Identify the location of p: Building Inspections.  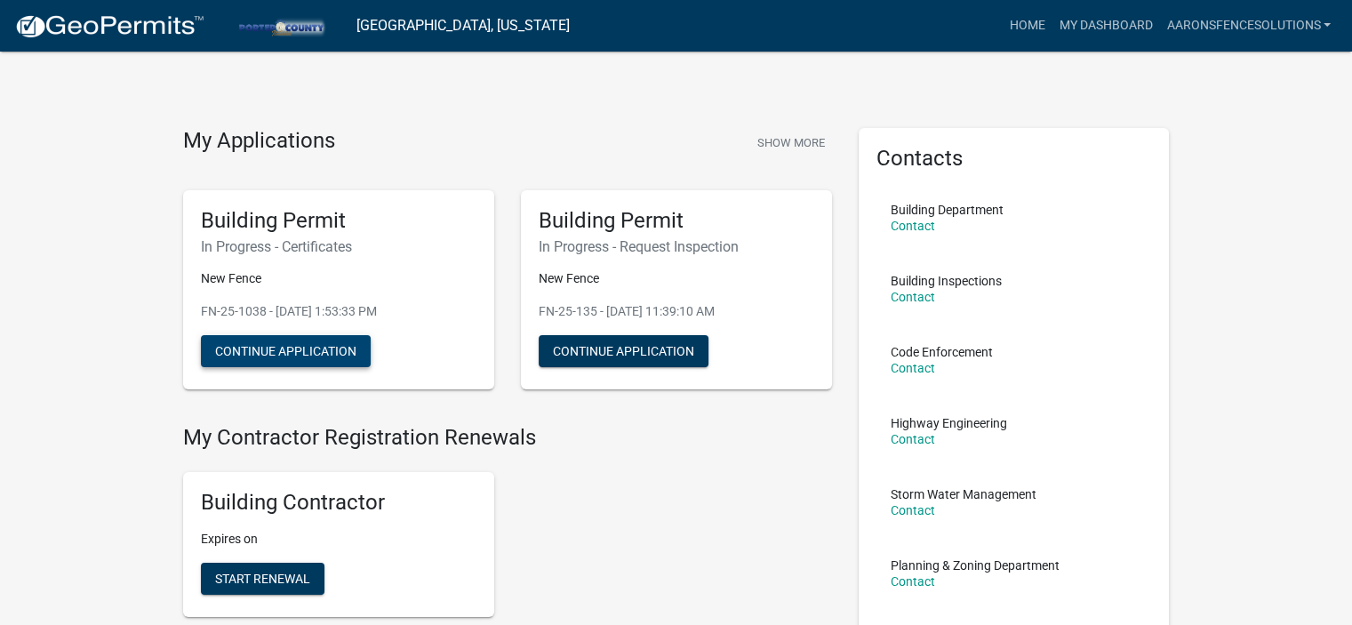
(946, 281).